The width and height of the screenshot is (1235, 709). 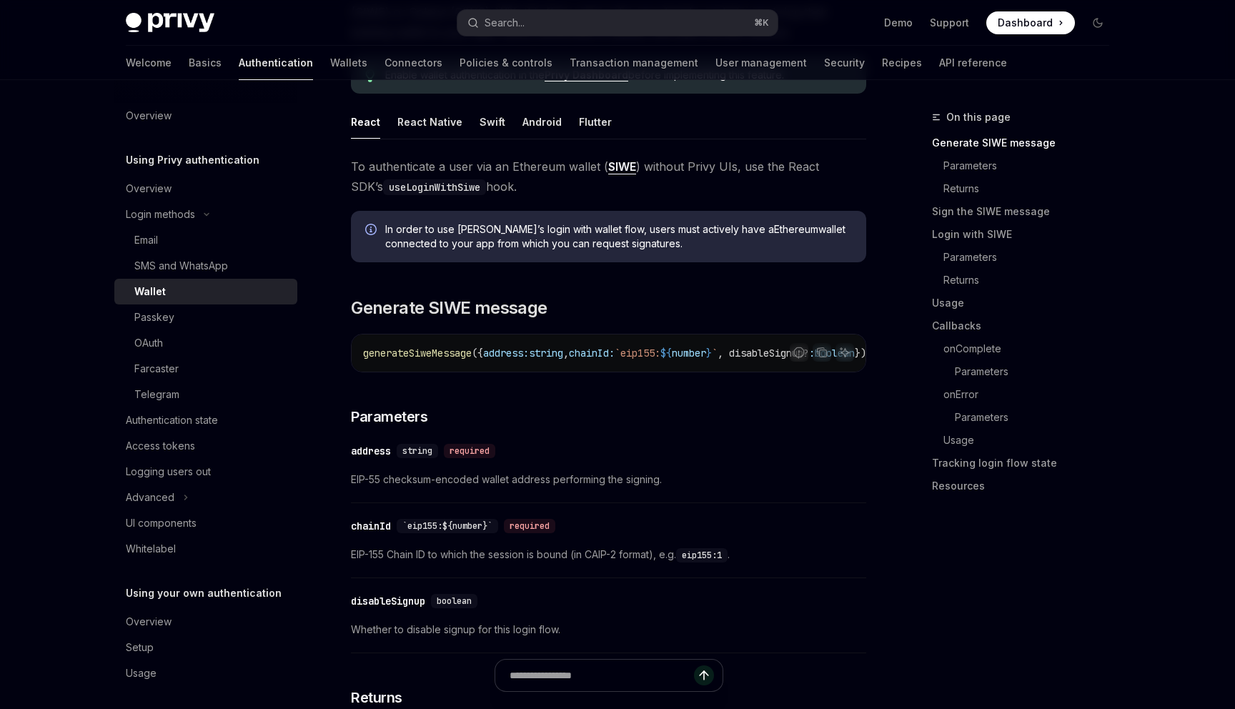 I want to click on div: Search..., so click(x=504, y=23).